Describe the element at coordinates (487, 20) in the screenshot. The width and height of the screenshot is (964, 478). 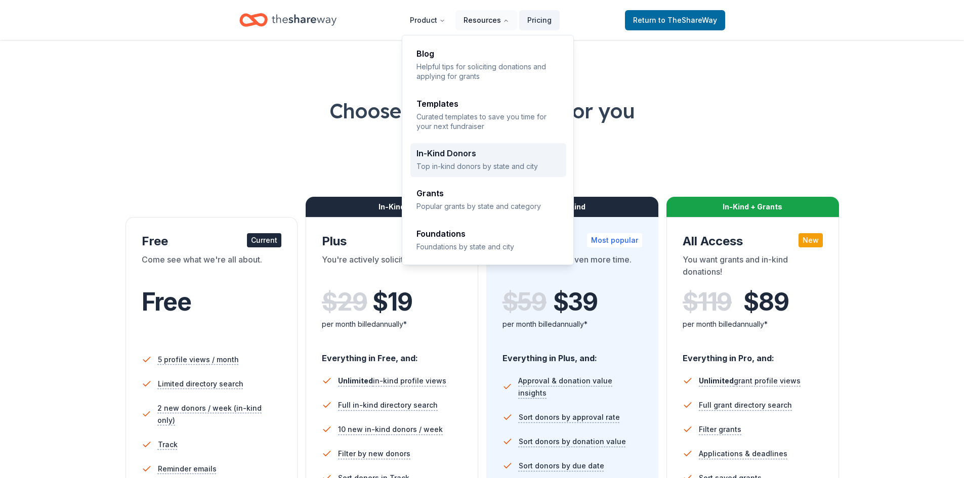
I see `button: Resources` at that location.